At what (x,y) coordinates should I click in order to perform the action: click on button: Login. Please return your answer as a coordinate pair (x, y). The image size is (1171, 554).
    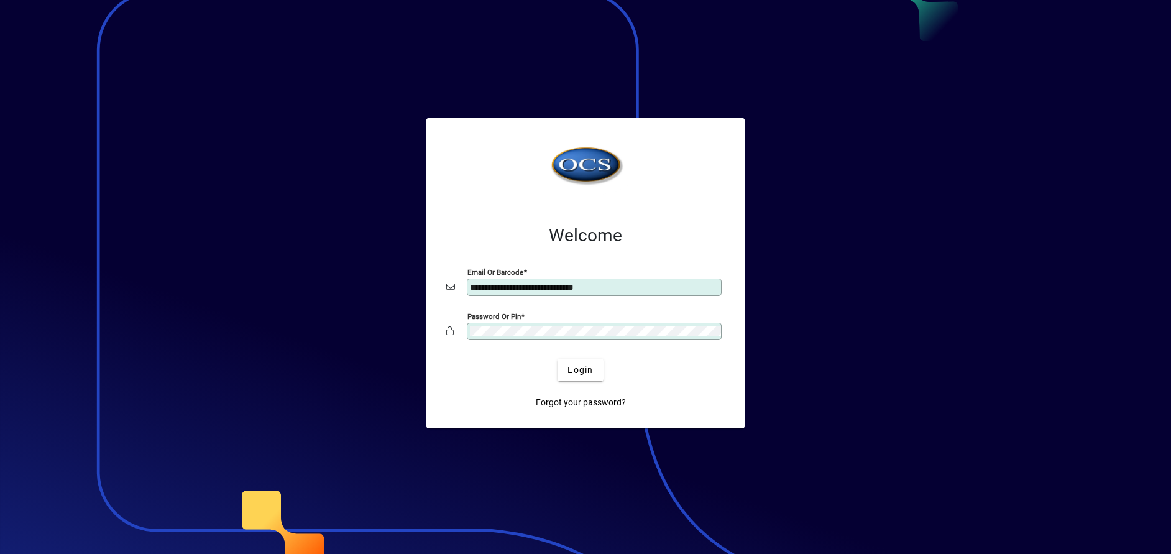
    Looking at the image, I should click on (580, 370).